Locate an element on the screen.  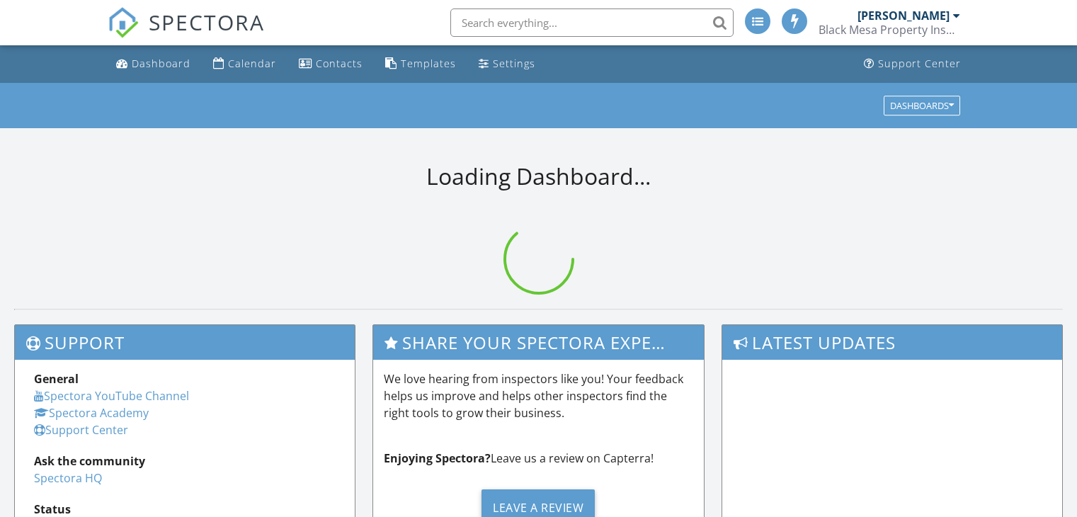
a: Spectora HQ is located at coordinates (68, 478).